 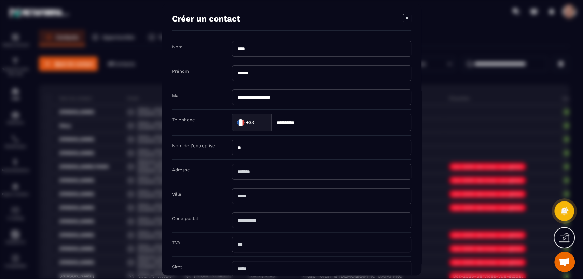 What do you see at coordinates (181, 170) in the screenshot?
I see `label: Adresse` at bounding box center [181, 170].